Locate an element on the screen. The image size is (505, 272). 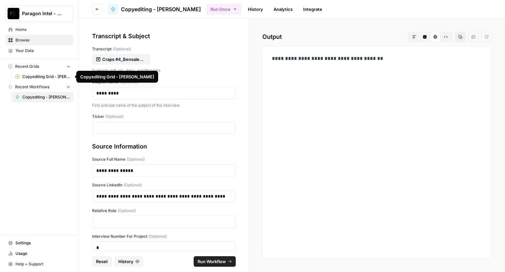
a: Integrate is located at coordinates (313, 9).